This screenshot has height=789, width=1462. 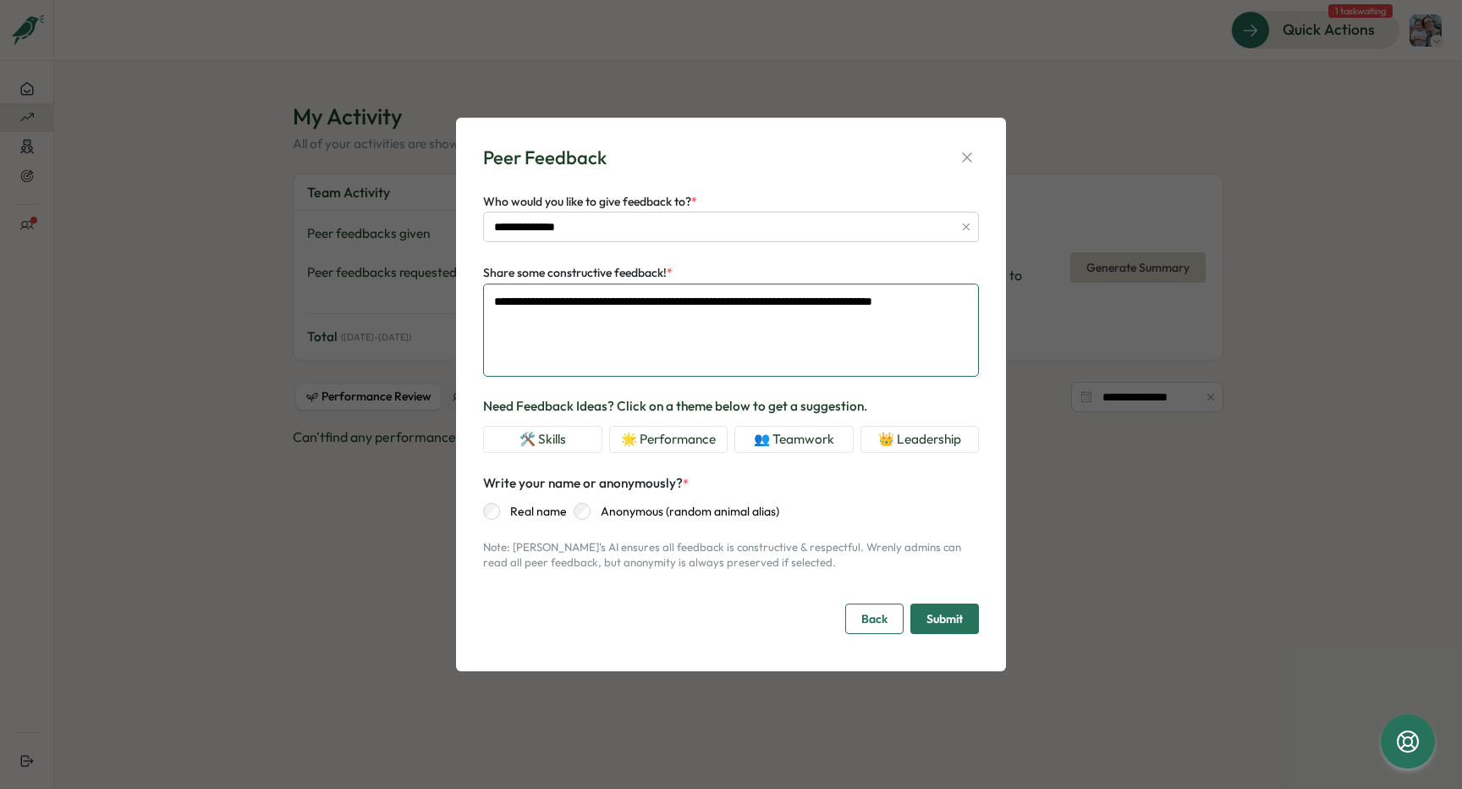 I want to click on span: Who would you like to give feedback to?, so click(x=587, y=201).